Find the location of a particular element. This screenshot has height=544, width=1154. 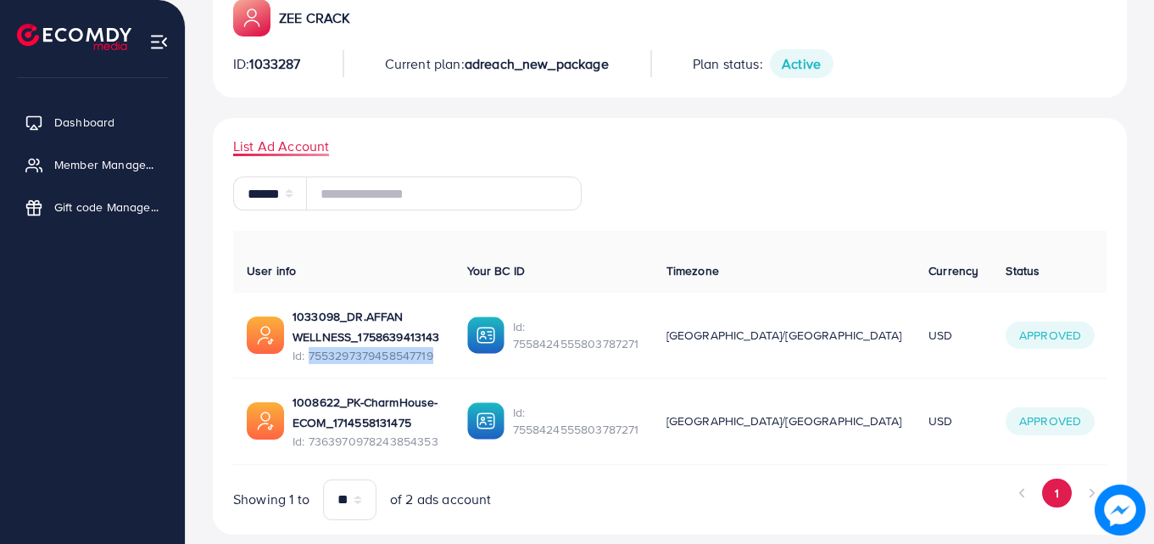

a: logo is located at coordinates (74, 36).